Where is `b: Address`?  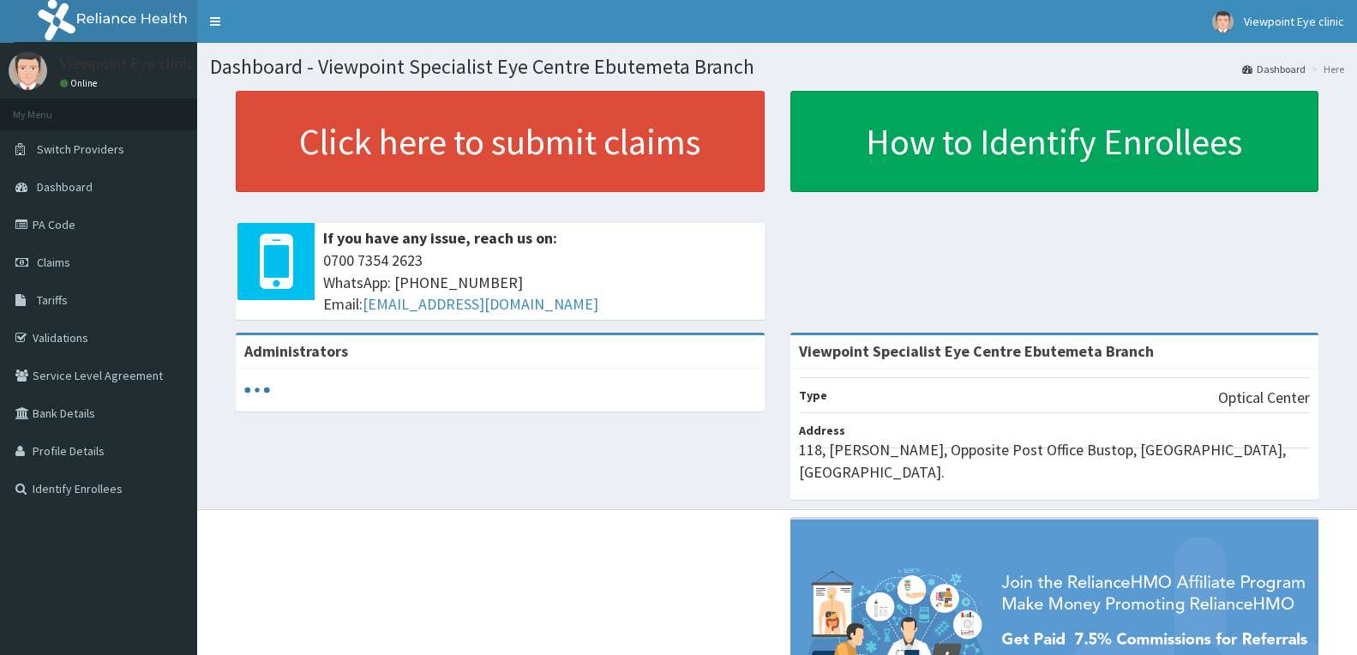 b: Address is located at coordinates (822, 430).